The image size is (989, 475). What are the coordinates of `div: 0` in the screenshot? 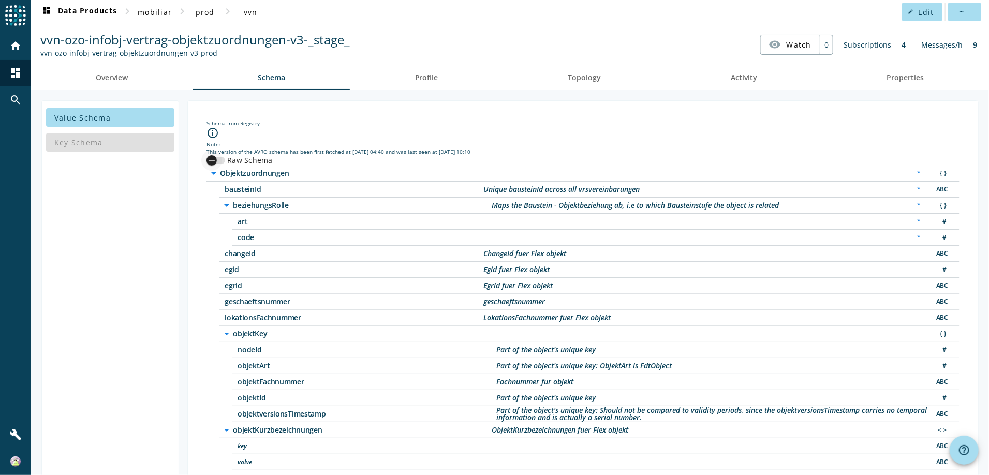 It's located at (826, 45).